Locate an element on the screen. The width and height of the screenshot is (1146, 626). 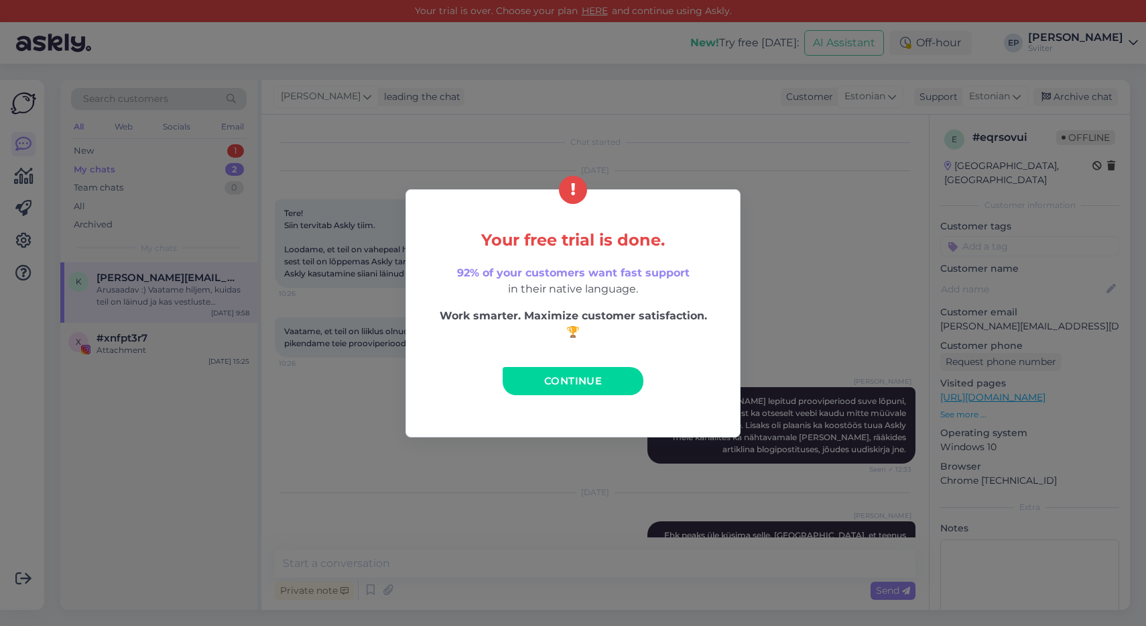
h5: Your free trial is done. is located at coordinates (573, 240).